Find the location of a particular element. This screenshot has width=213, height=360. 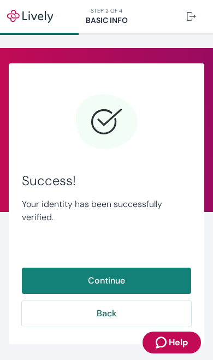

svg: Zendesk support icon is located at coordinates (162, 343).